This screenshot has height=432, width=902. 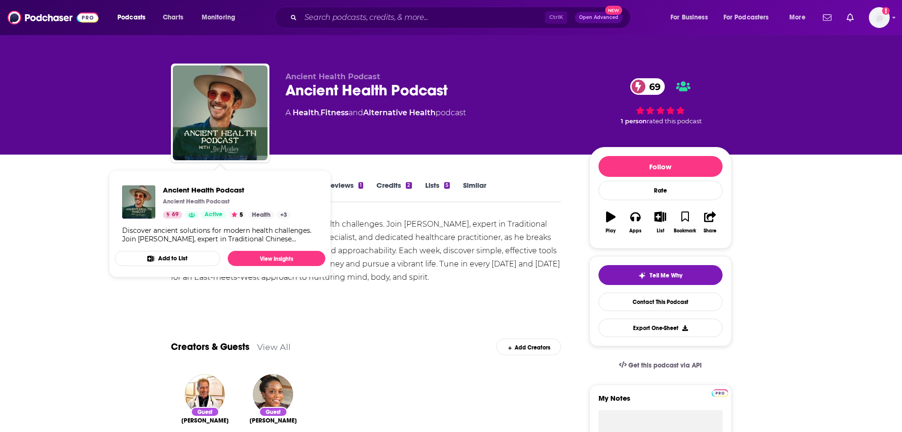 What do you see at coordinates (438, 191) in the screenshot?
I see `a: Lists5` at bounding box center [438, 191].